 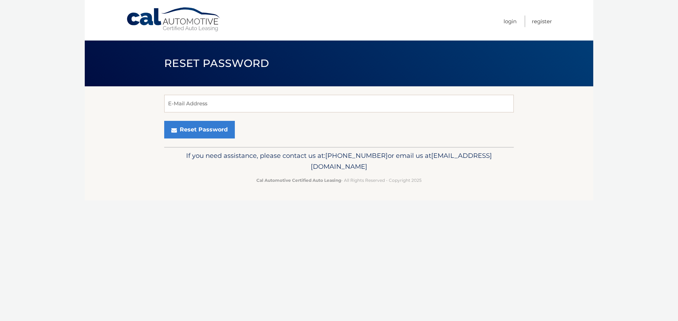 What do you see at coordinates (339, 180) in the screenshot?
I see `p: - All Rights Reserved - Copyright 2025` at bounding box center [339, 180].